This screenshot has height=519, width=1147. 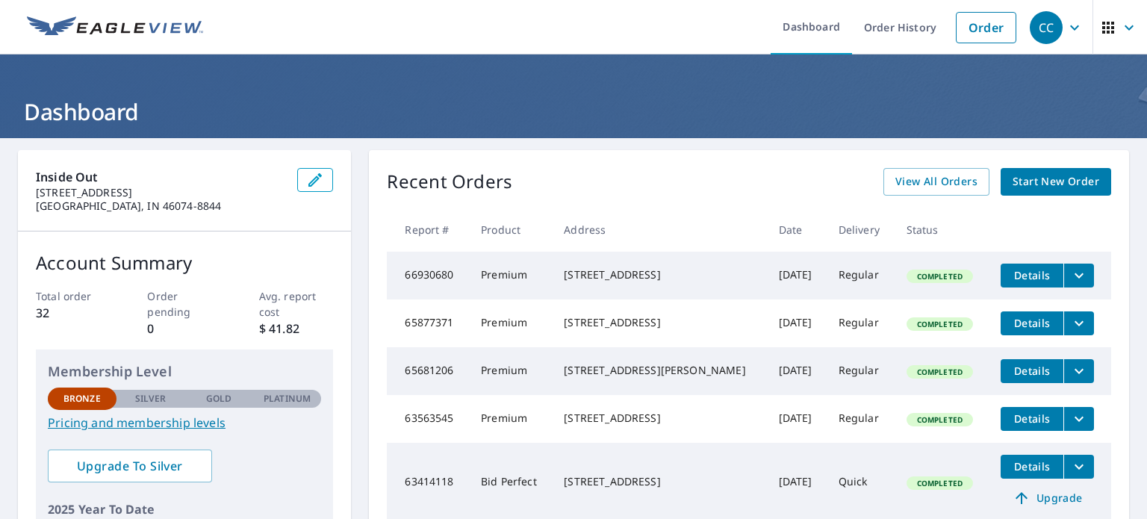 I want to click on p: Membership Level, so click(x=184, y=371).